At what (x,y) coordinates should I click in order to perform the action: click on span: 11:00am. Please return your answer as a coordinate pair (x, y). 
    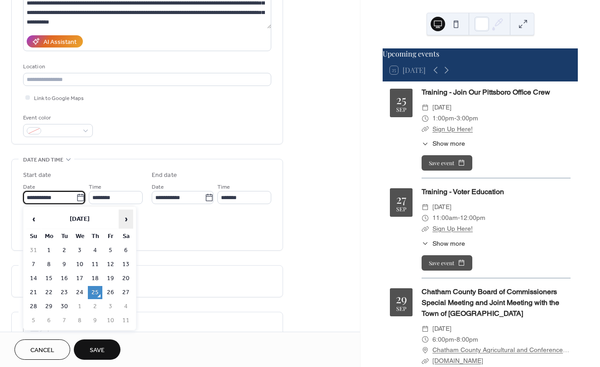
    Looking at the image, I should click on (445, 218).